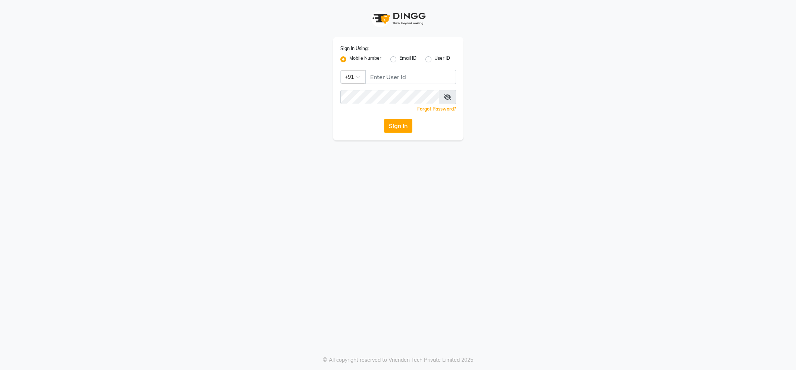 The image size is (796, 370). Describe the element at coordinates (398, 126) in the screenshot. I see `button: Sign In` at that location.